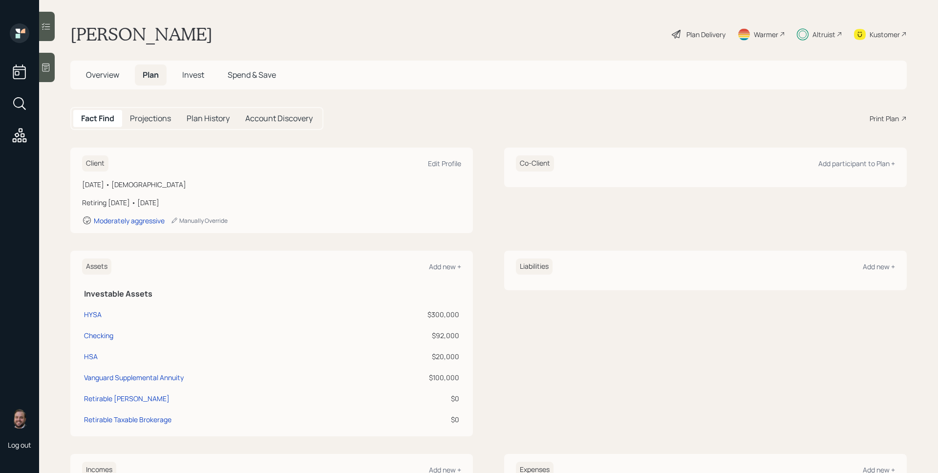 The image size is (938, 473). Describe the element at coordinates (535, 163) in the screenshot. I see `h6: Co-Client` at that location.